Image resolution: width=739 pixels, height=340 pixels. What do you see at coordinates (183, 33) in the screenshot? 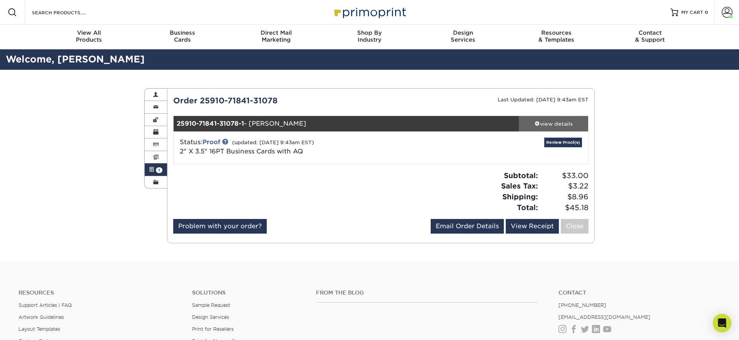
I see `span: Business` at bounding box center [183, 33].